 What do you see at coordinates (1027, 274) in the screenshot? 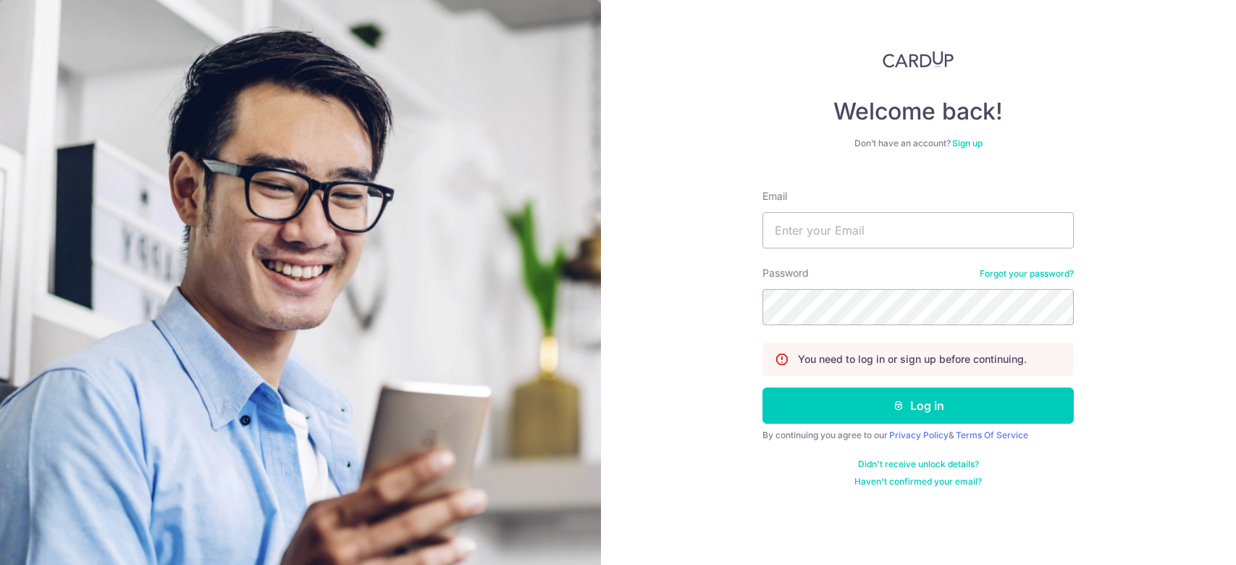
I see `a: Forgot your password?` at bounding box center [1027, 274].